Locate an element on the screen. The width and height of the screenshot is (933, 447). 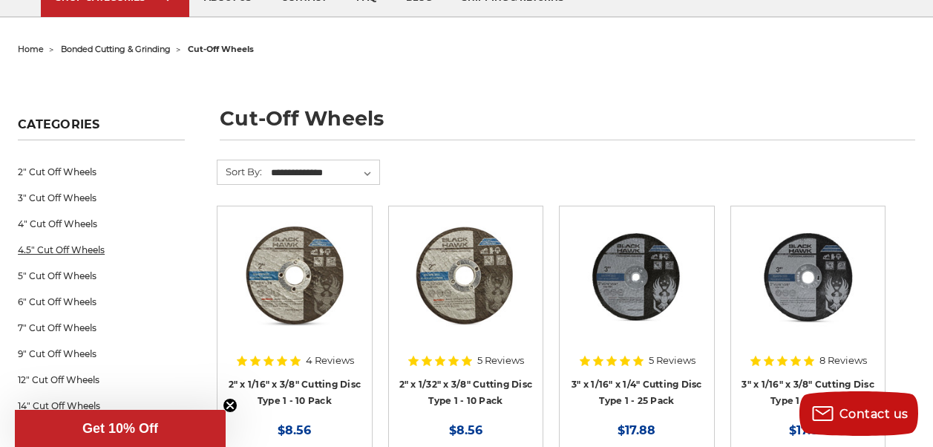
a: 4" Cut Off Wheels is located at coordinates (101, 223).